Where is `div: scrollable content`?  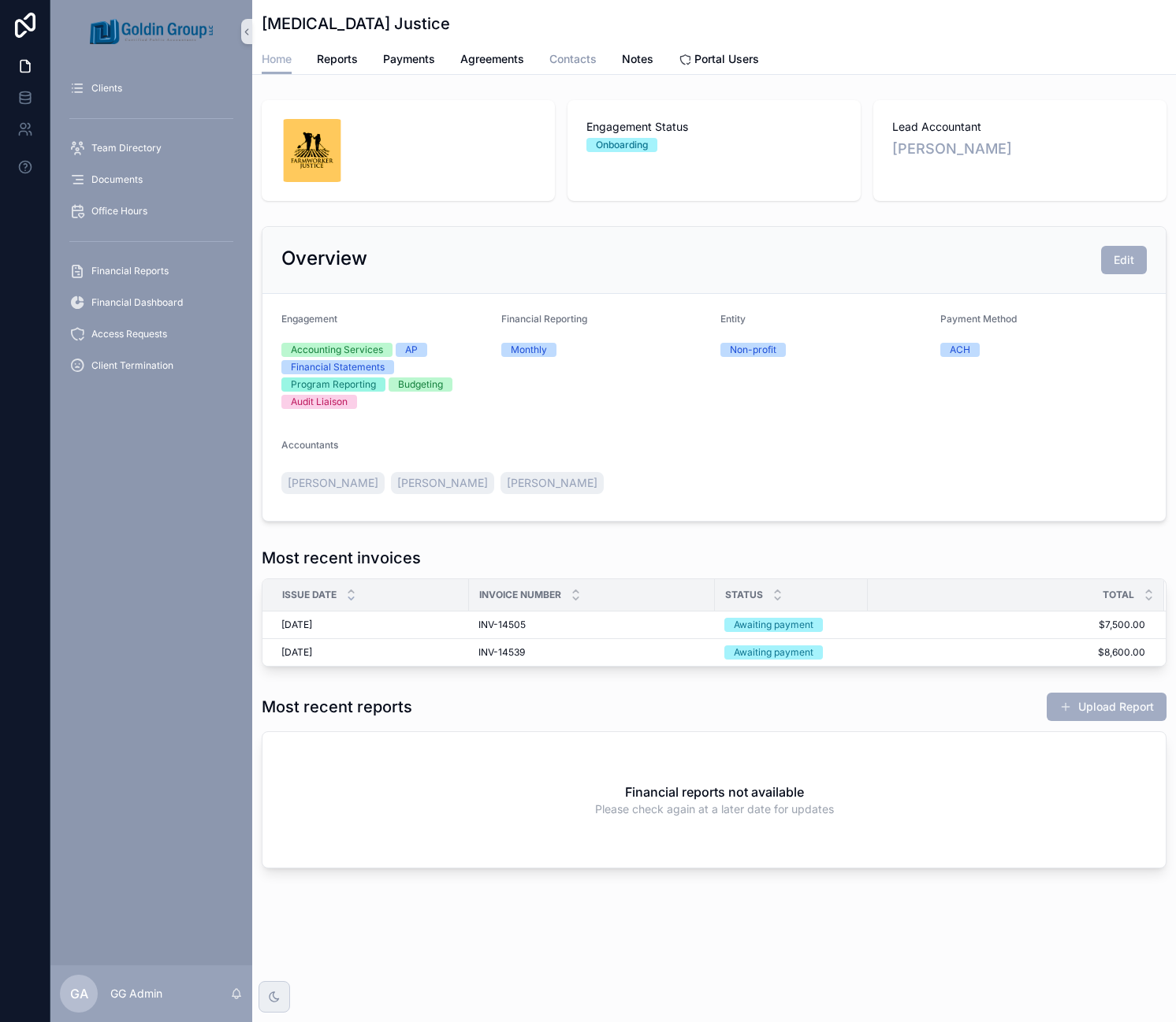
div: scrollable content is located at coordinates (151, 231).